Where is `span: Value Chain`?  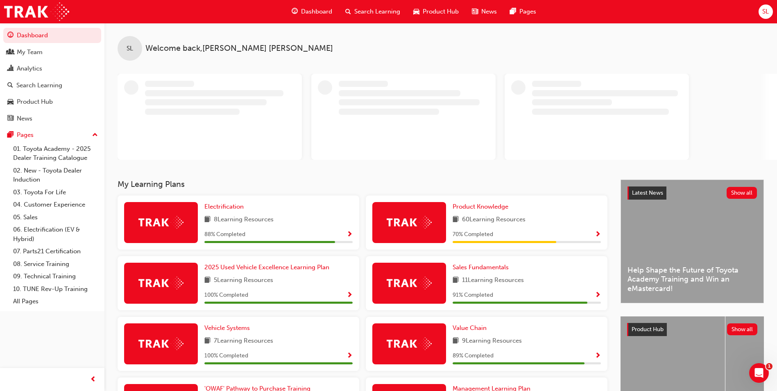
span: Value Chain is located at coordinates (470, 328).